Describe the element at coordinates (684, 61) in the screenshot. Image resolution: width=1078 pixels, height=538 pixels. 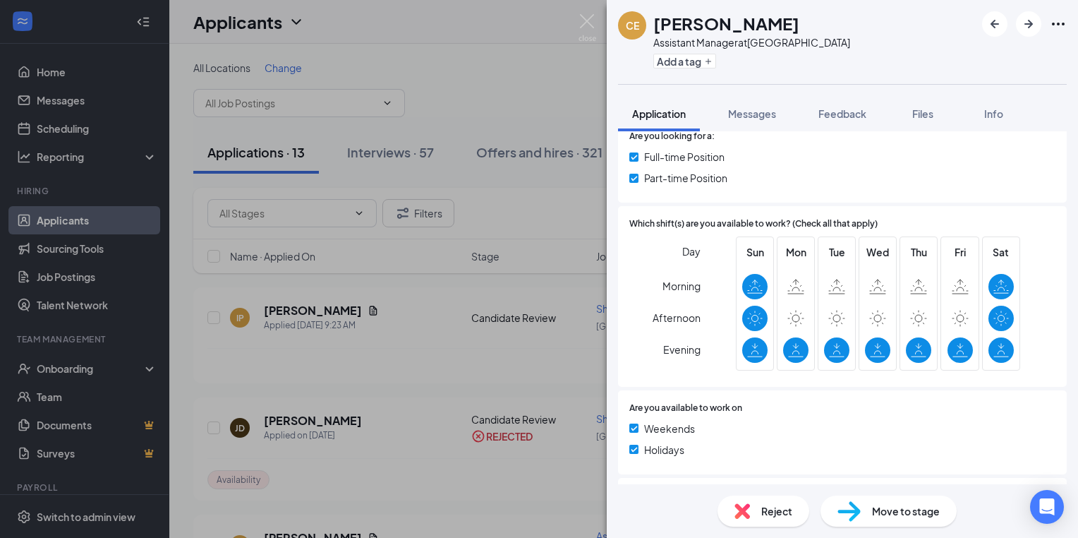
I see `button: PlusAdd a tag` at that location.